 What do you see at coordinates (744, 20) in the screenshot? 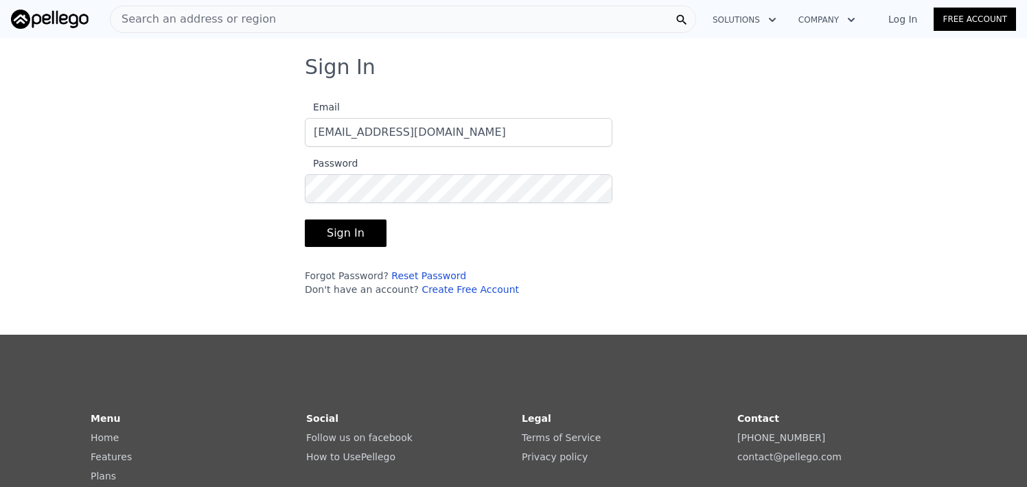
I see `button: Solutions` at bounding box center [744, 20].